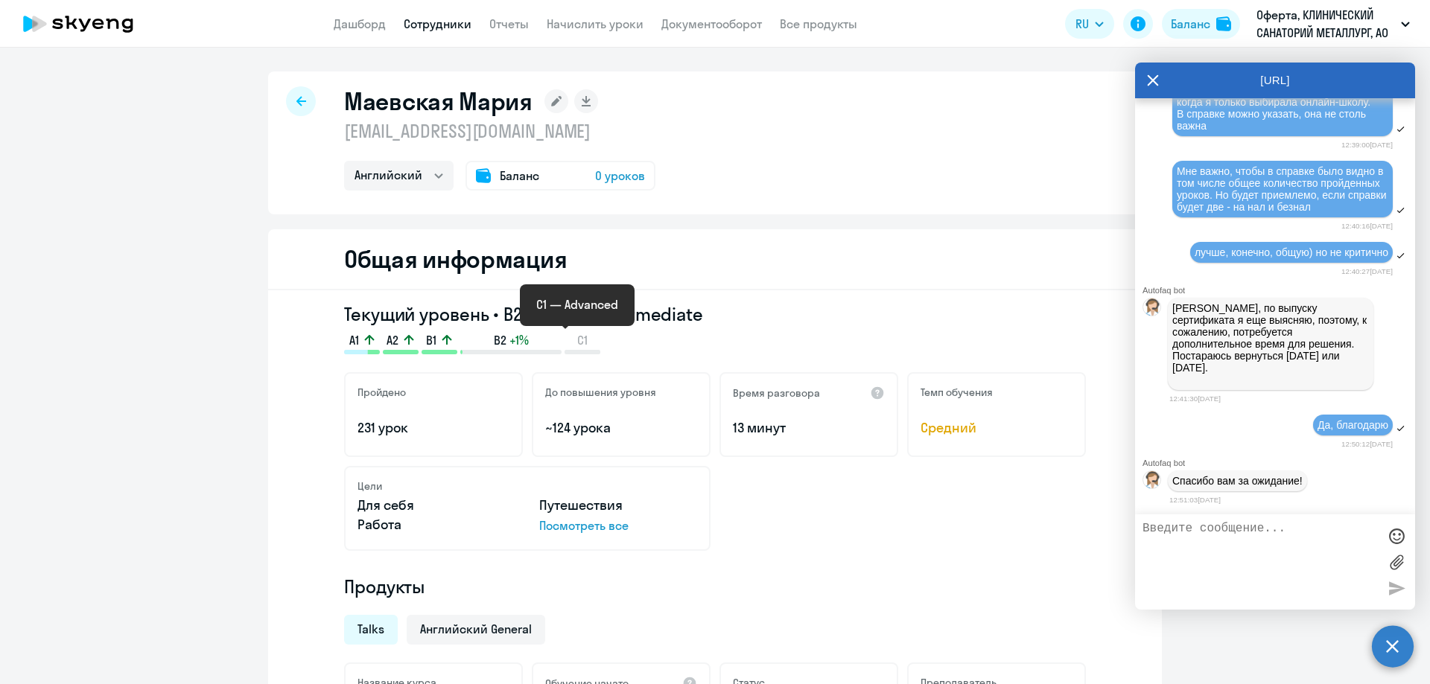  What do you see at coordinates (431, 340) in the screenshot?
I see `span: B1` at bounding box center [431, 340].